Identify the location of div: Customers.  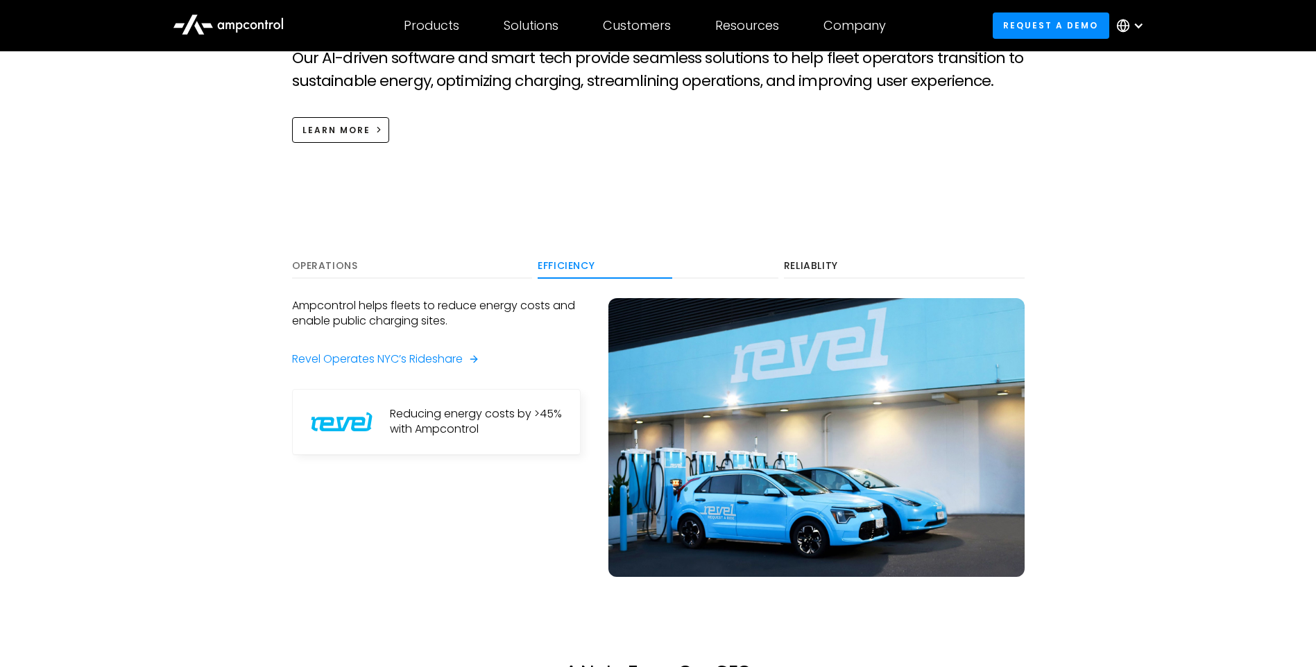
(637, 26).